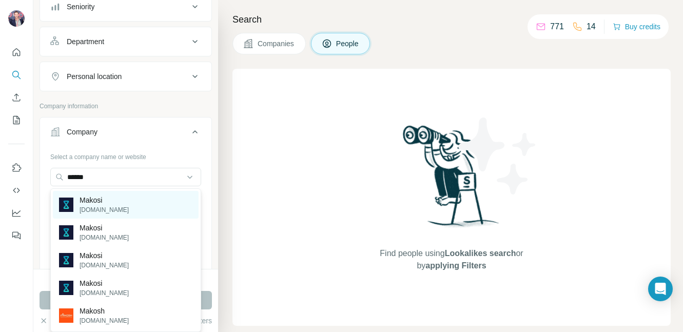 The height and width of the screenshot is (332, 683). I want to click on p: Company information, so click(126, 106).